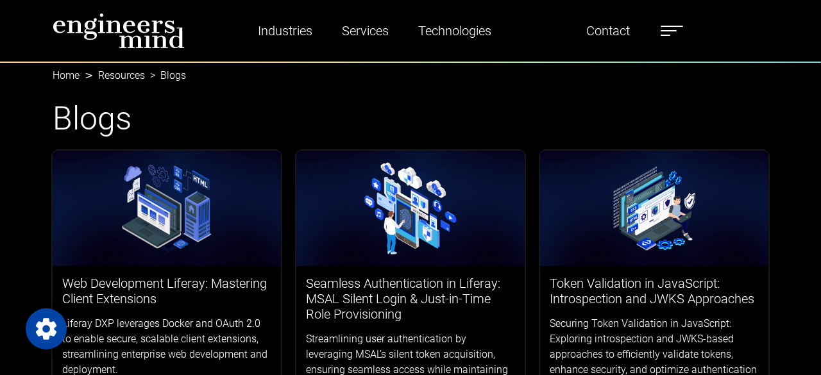 This screenshot has height=375, width=821. I want to click on h3: Web Development Liferay: Mastering Client Extensions, so click(167, 291).